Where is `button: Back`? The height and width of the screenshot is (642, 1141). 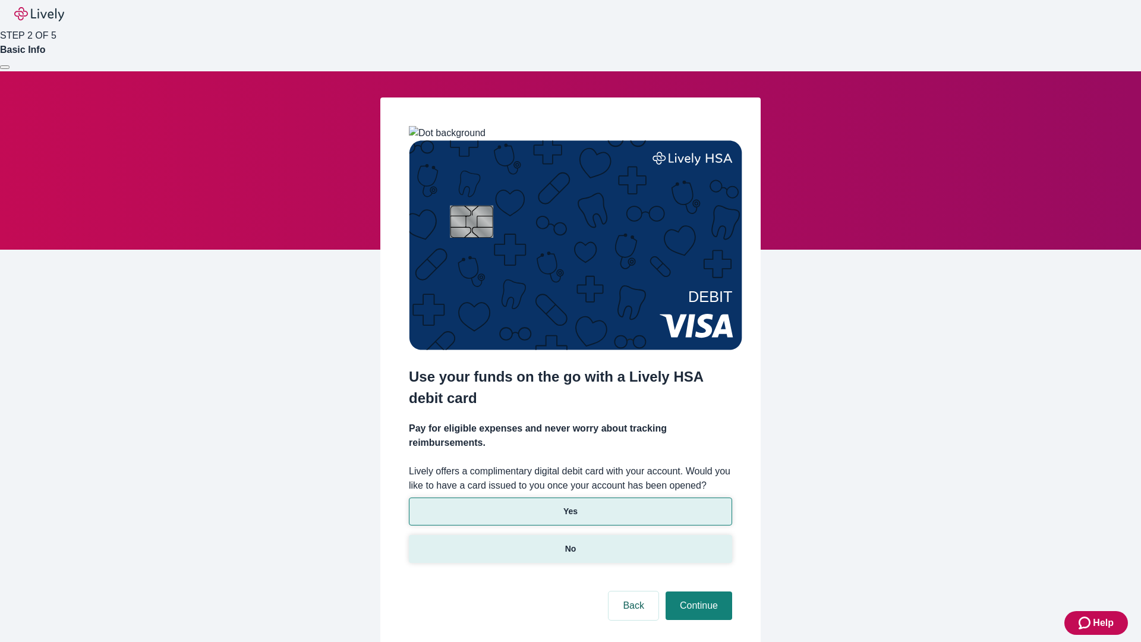
button: Back is located at coordinates (634, 606).